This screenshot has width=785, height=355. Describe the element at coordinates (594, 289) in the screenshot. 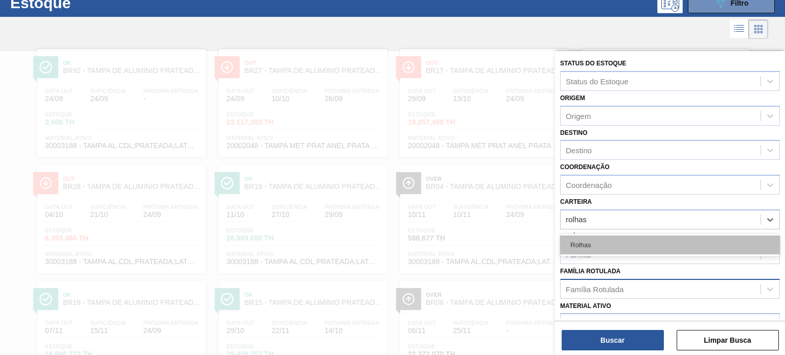

I see `div: Família Rotulada` at that location.